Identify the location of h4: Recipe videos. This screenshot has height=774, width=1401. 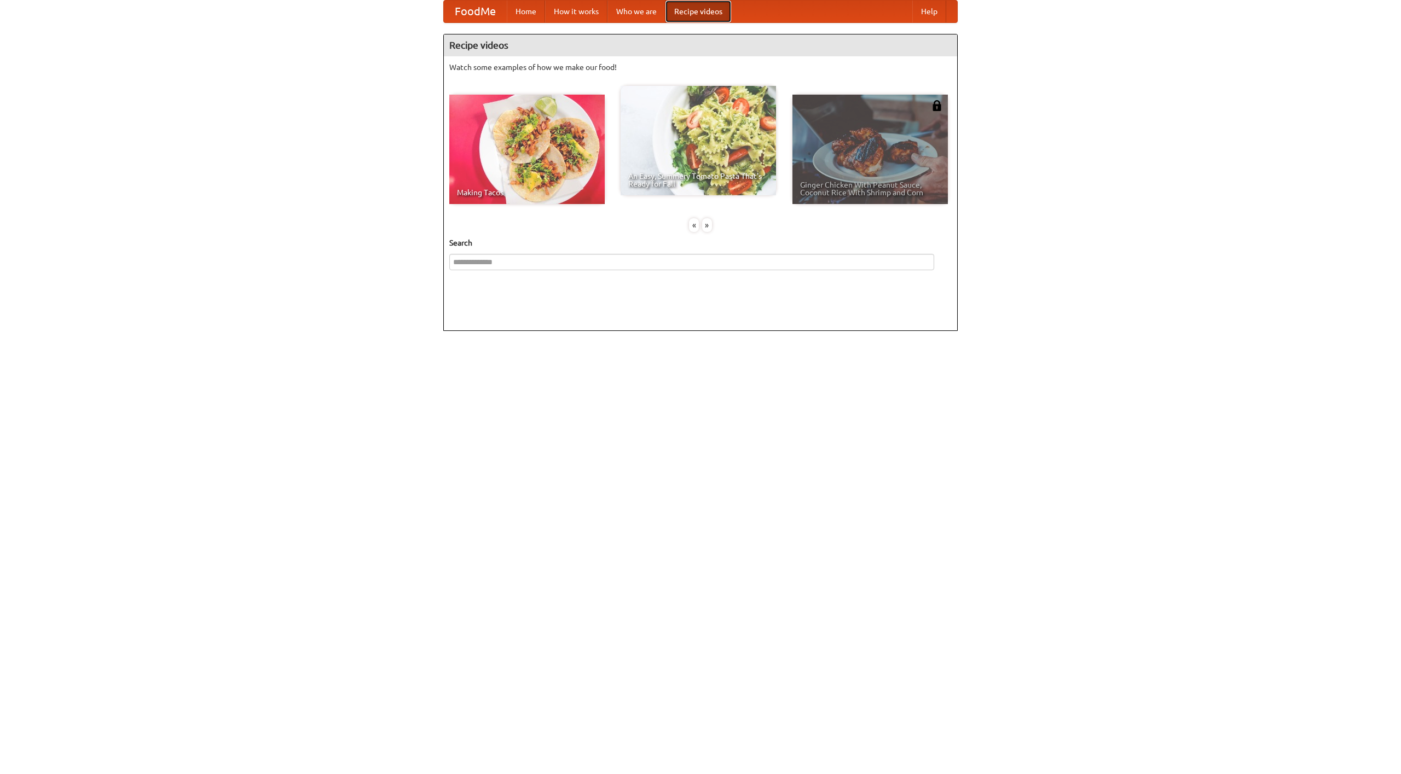
(700, 45).